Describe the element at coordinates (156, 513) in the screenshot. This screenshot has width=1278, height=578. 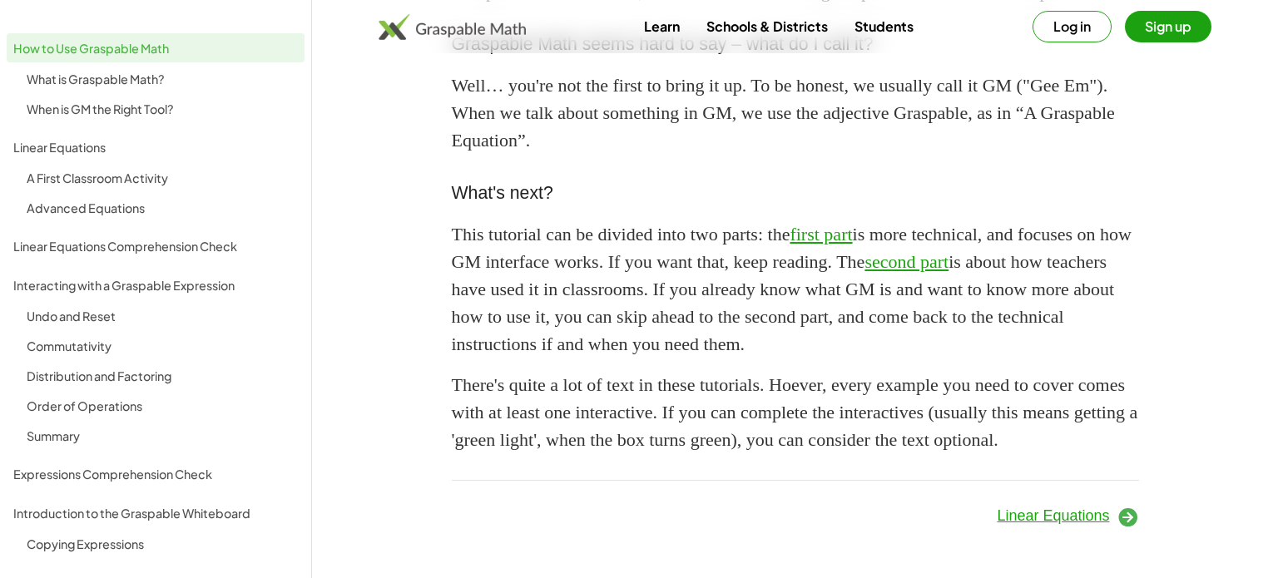
I see `div: Introduction to the Graspable Whiteboard` at that location.